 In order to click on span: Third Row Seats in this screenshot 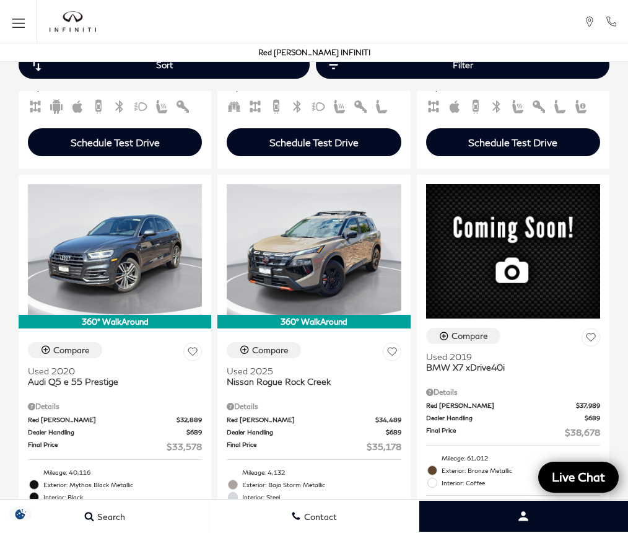, I will do `click(234, 105)`.